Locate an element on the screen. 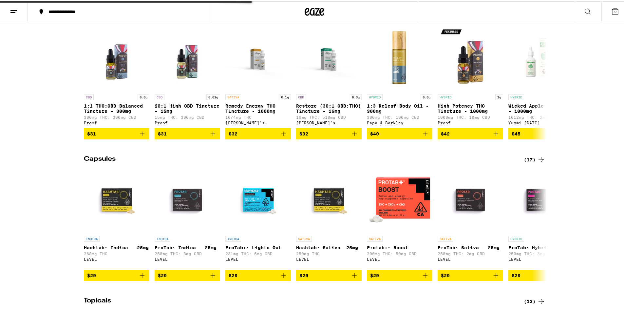  img: Papa & Barkley - 1:3 Releaf Body Oil - 300mg is located at coordinates (400, 57).